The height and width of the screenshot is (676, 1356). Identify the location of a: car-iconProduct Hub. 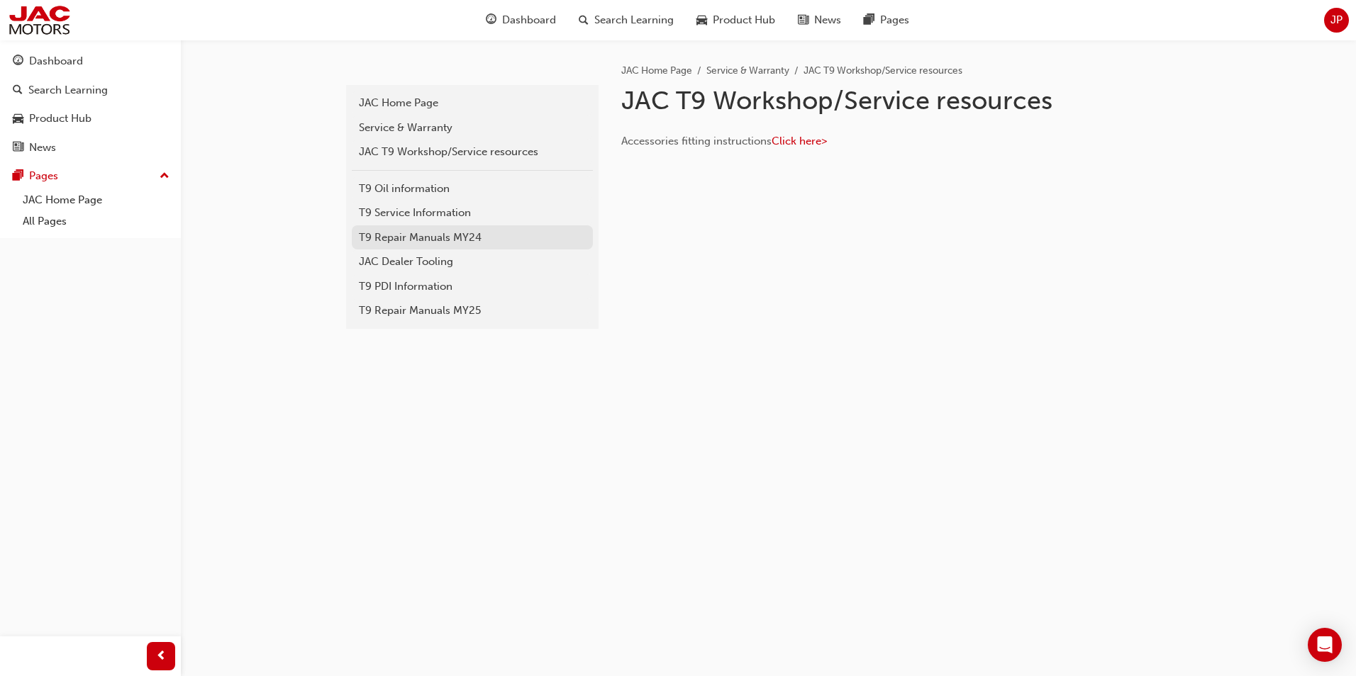
(735, 20).